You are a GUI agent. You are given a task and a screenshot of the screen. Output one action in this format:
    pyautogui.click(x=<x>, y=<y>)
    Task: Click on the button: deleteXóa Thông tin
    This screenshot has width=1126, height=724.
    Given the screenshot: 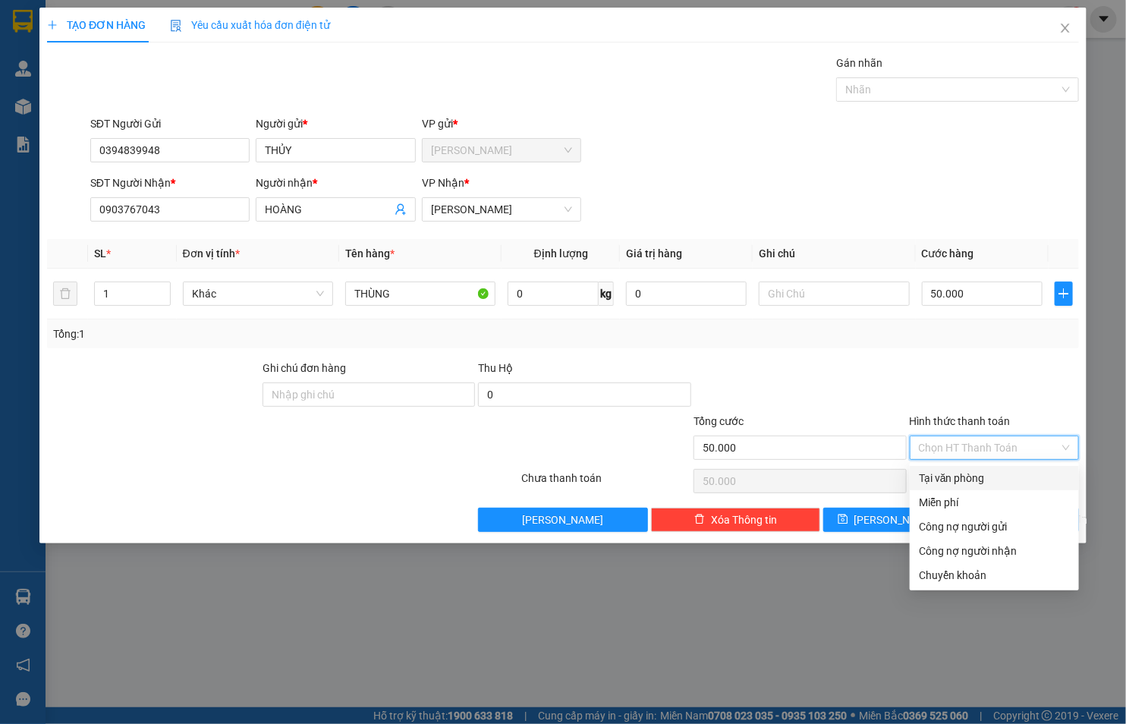 What is the action you would take?
    pyautogui.click(x=735, y=520)
    